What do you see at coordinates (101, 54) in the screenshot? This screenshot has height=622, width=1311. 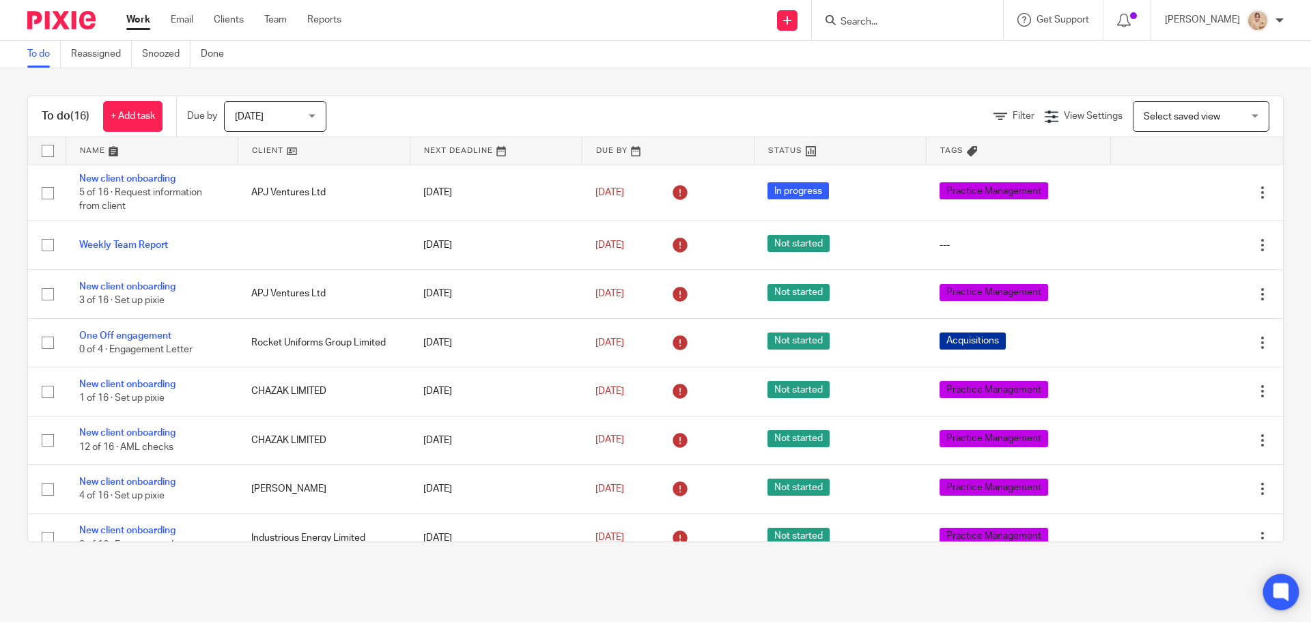 I see `a: Reassigned` at bounding box center [101, 54].